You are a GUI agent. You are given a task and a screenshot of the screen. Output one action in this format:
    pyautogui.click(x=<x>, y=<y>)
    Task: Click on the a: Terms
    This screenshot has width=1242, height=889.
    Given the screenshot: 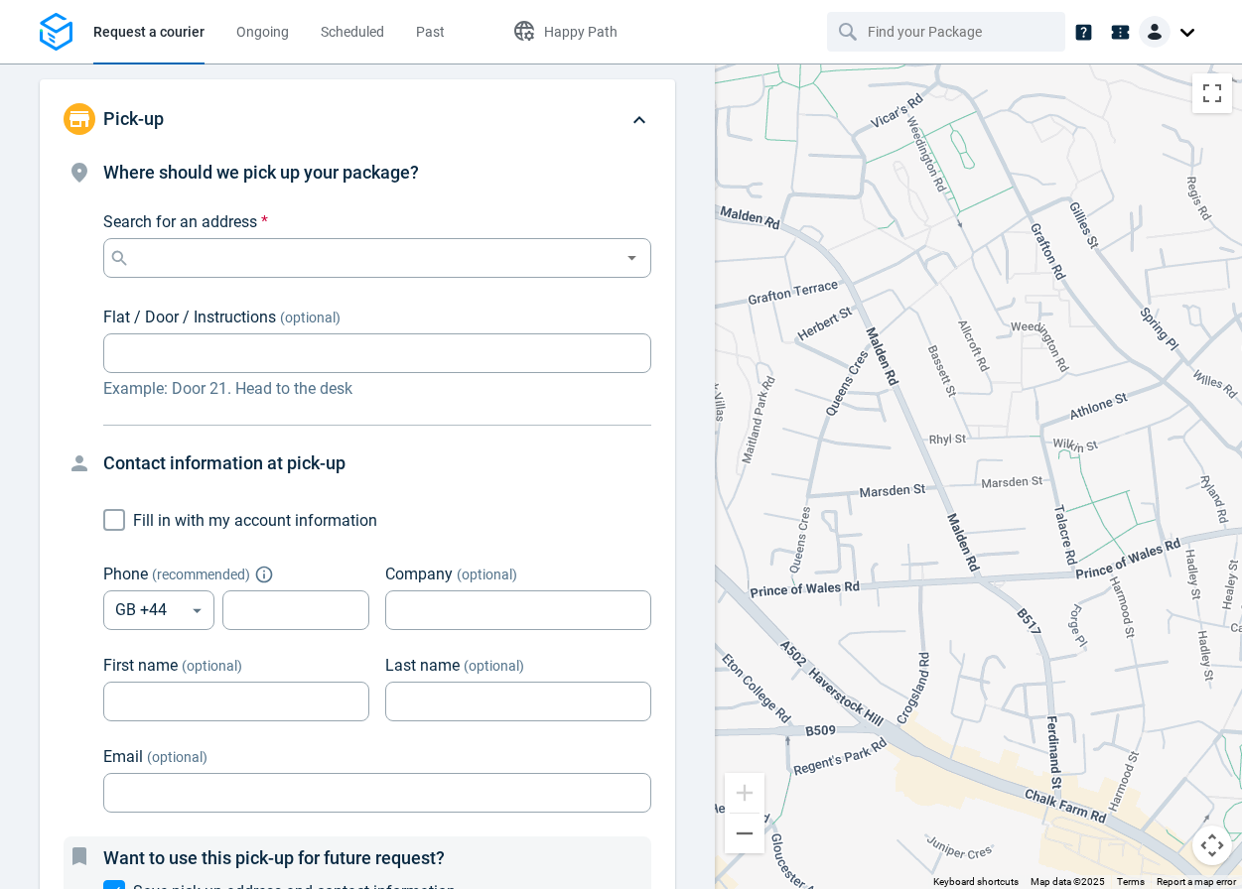 What is the action you would take?
    pyautogui.click(x=1131, y=882)
    